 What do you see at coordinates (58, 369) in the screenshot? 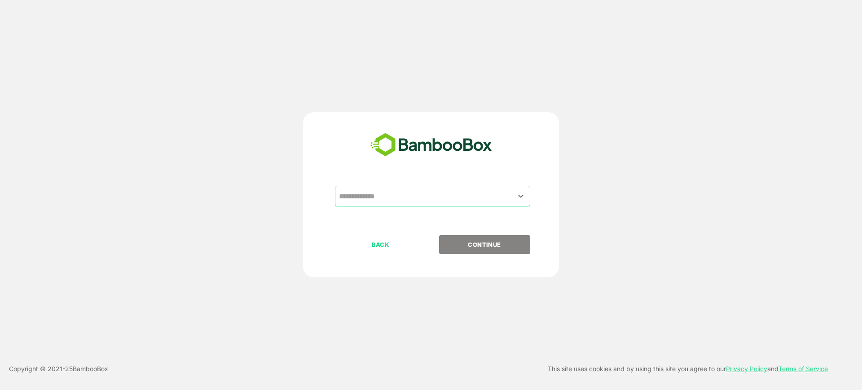
I see `p: Copyright © 2021- 25 BambooBox` at bounding box center [58, 369].